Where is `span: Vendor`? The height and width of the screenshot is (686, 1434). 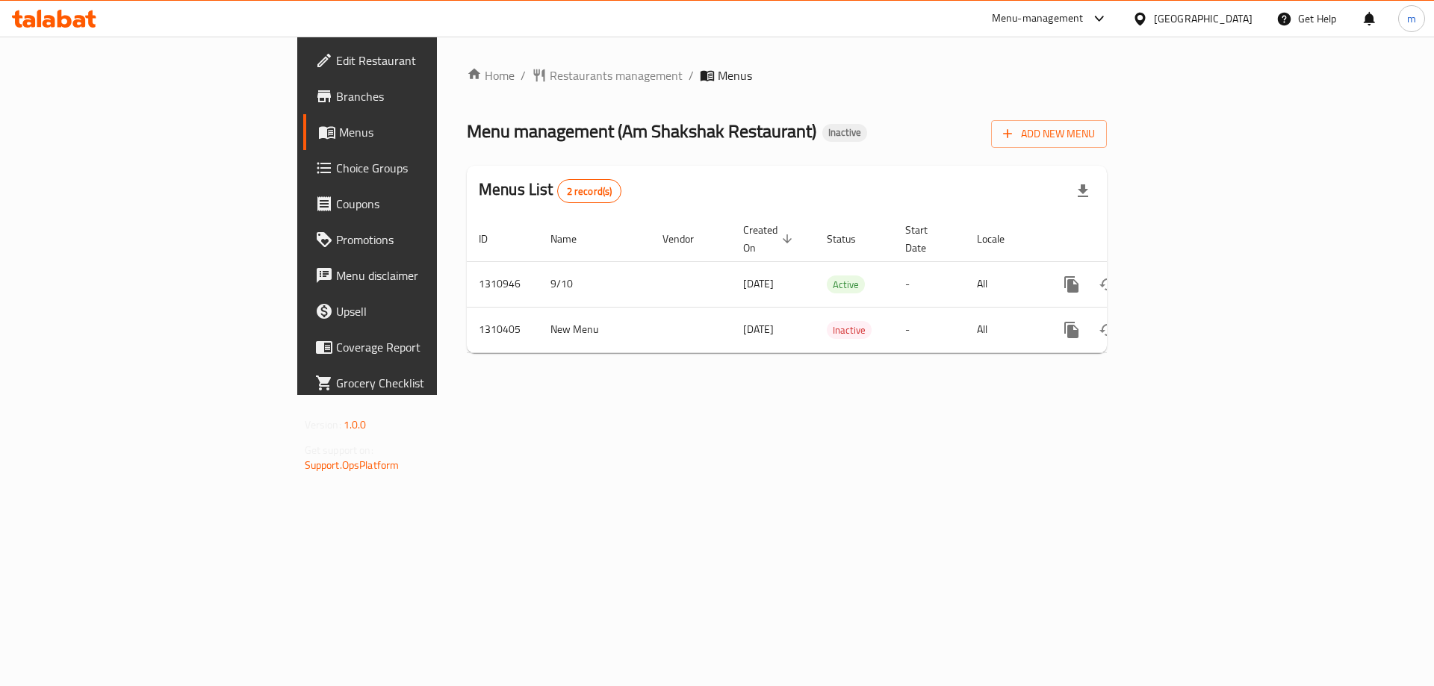 span: Vendor is located at coordinates (688, 239).